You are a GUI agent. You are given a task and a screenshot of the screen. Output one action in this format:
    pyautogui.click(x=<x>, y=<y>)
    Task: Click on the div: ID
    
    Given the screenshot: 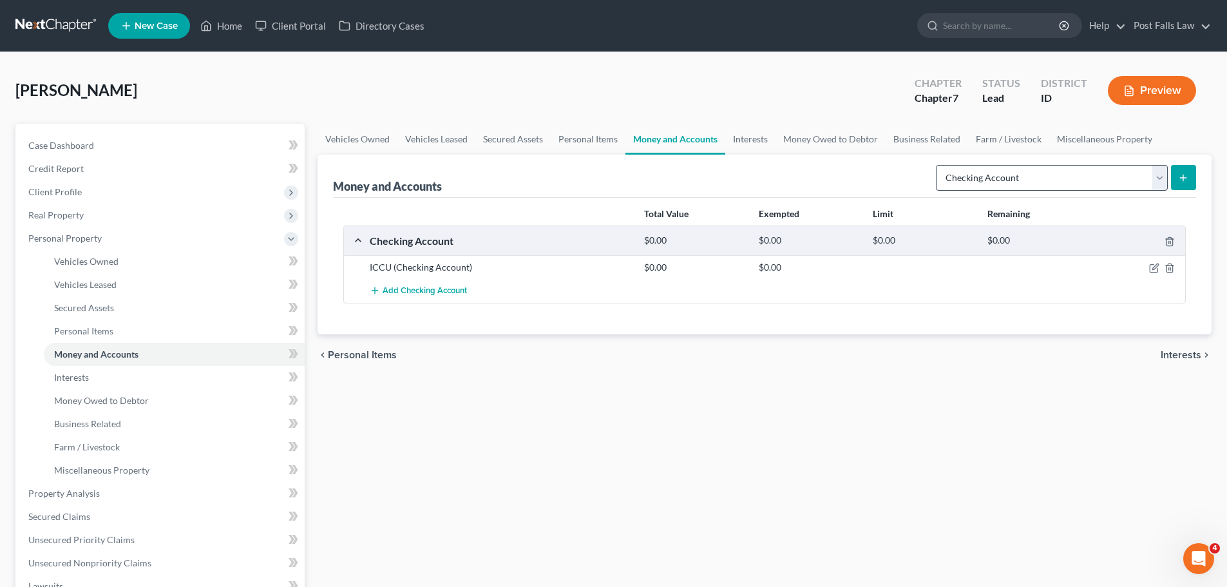 What is the action you would take?
    pyautogui.click(x=1064, y=98)
    